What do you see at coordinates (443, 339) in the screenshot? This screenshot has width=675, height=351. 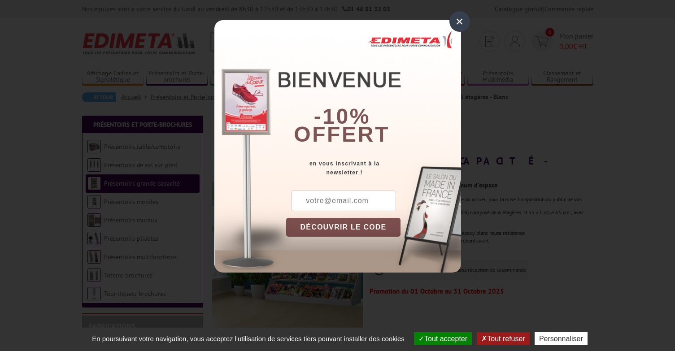 I see `button: Tout accepter` at bounding box center [443, 339].